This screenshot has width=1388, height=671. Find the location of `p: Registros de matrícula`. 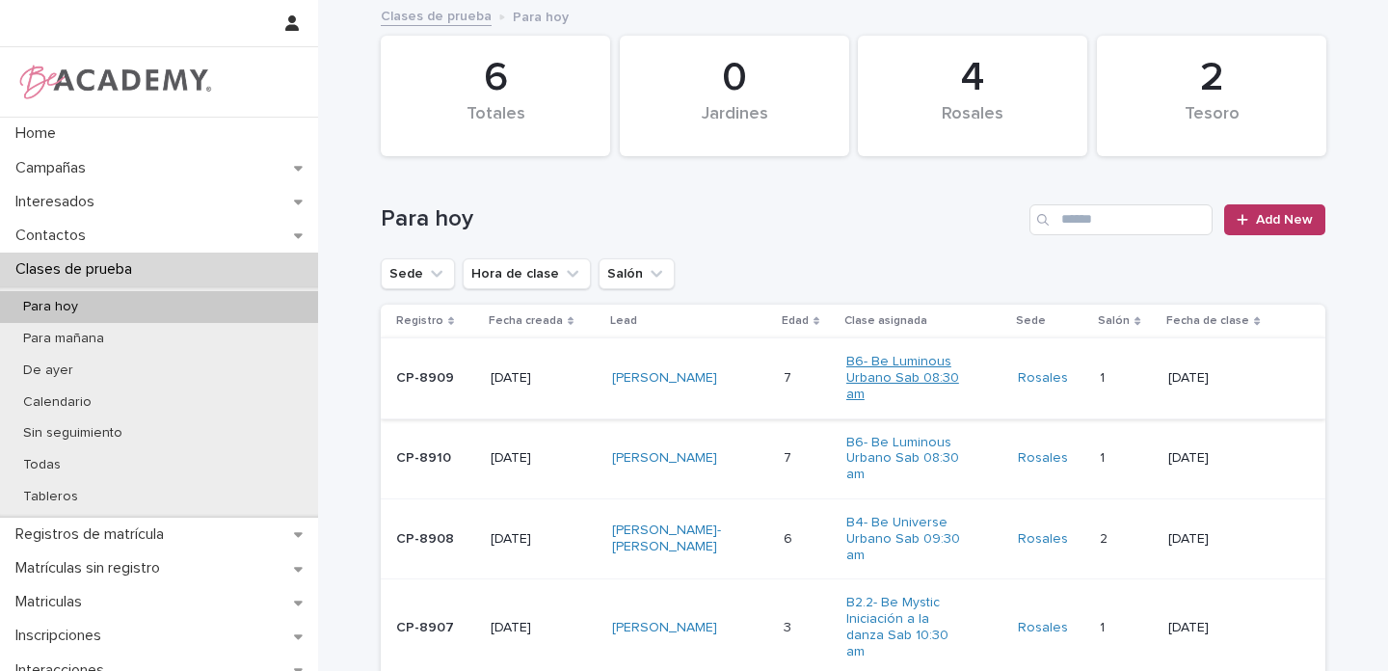

p: Registros de matrícula is located at coordinates (93, 534).